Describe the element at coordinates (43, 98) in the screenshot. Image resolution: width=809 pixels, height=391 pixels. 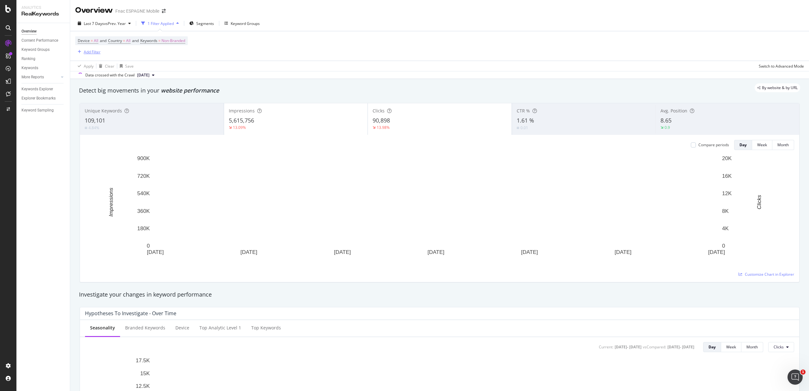
I see `a: Explorer Bookmarks` at that location.